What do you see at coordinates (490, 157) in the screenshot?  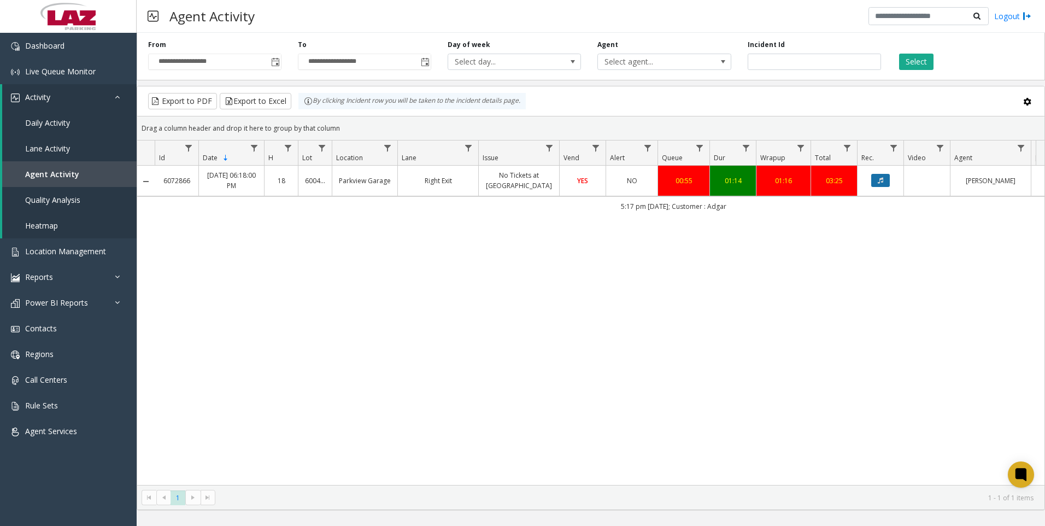 I see `span: Issue` at bounding box center [490, 157].